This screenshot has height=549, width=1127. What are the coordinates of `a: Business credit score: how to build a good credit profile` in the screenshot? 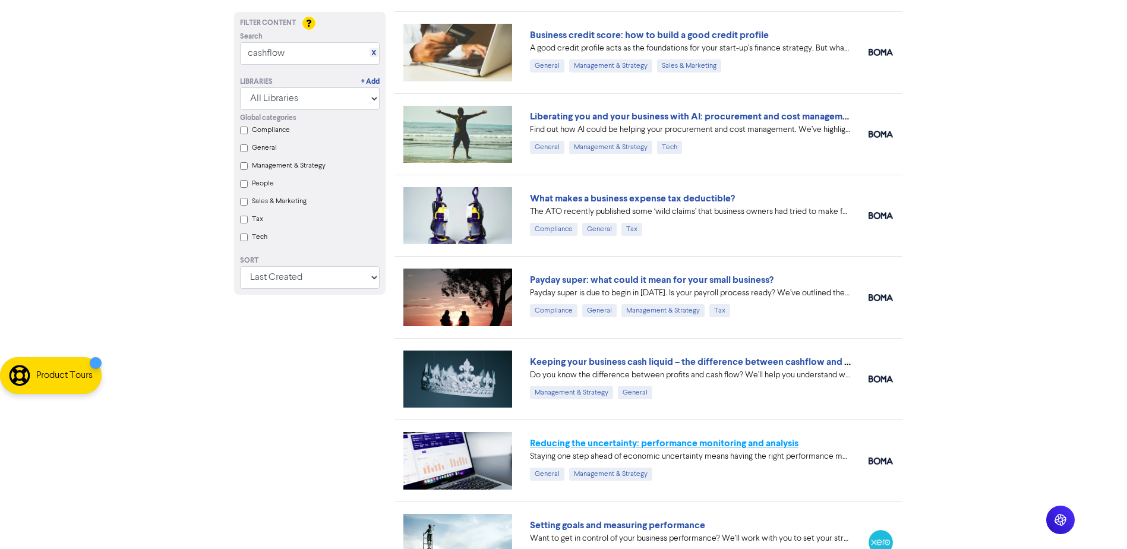 It's located at (649, 35).